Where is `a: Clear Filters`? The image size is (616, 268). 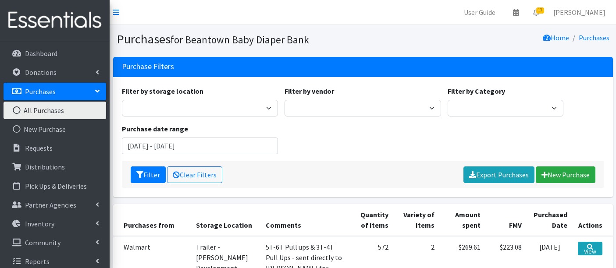 a: Clear Filters is located at coordinates (195, 175).